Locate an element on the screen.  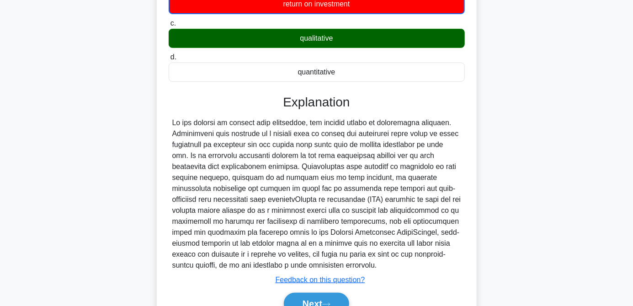
div: qualitative is located at coordinates (317, 38).